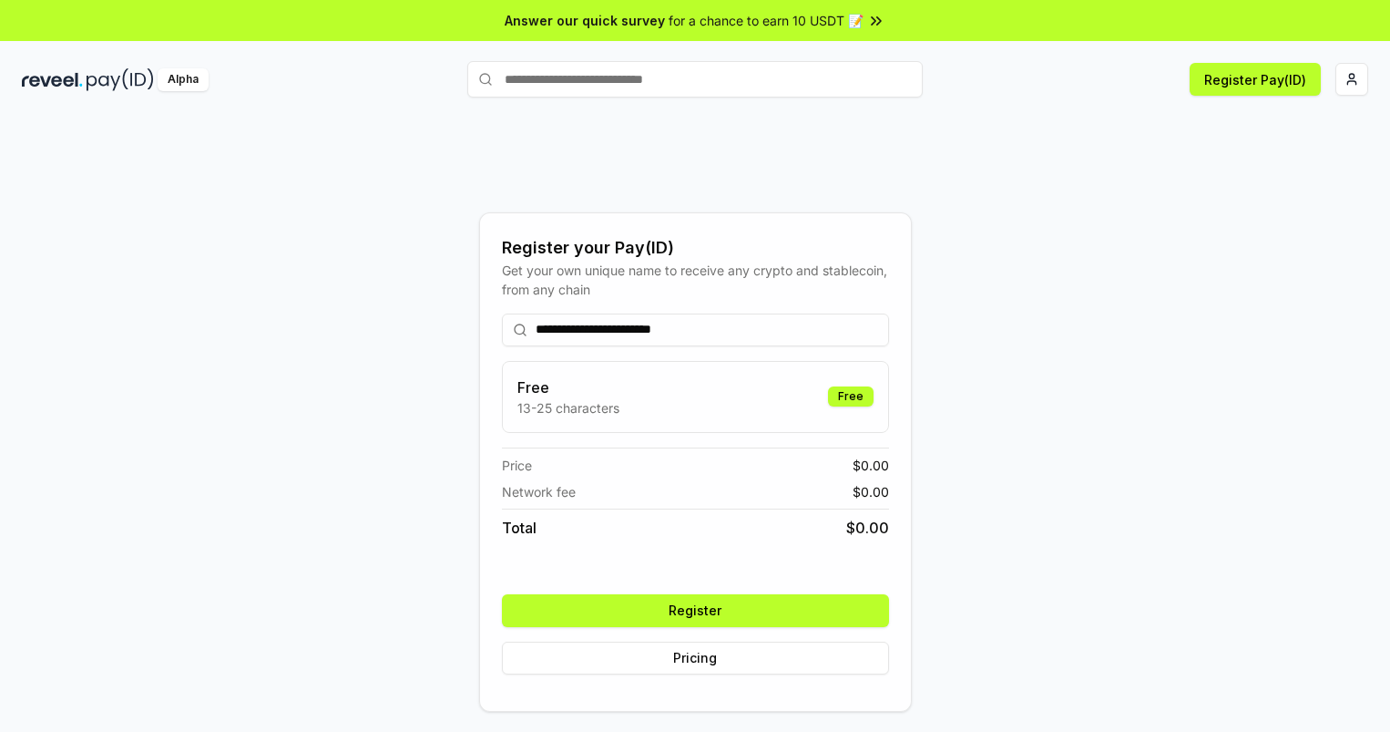 This screenshot has width=1390, height=732. Describe the element at coordinates (766, 20) in the screenshot. I see `span: for a chance to earn 10 USDT 📝` at that location.